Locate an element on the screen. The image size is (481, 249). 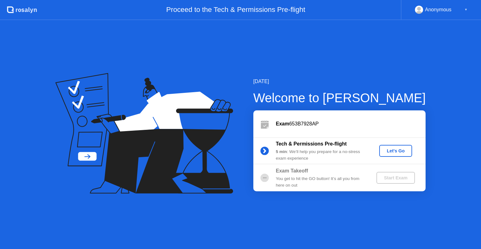
div: Let's Go is located at coordinates (396, 151).